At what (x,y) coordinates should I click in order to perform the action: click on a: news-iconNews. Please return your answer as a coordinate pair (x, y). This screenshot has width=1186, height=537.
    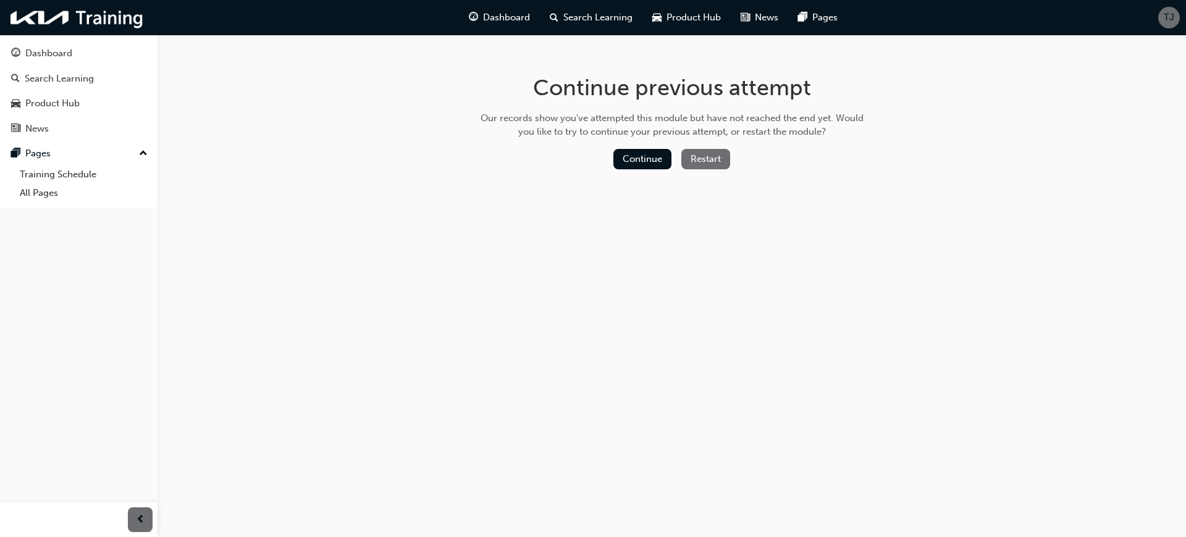
    Looking at the image, I should click on (759, 17).